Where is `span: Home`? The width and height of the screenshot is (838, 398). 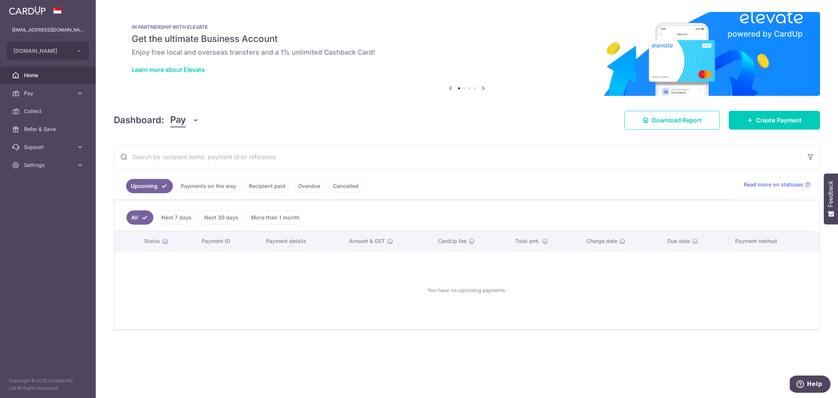 span: Home is located at coordinates (49, 75).